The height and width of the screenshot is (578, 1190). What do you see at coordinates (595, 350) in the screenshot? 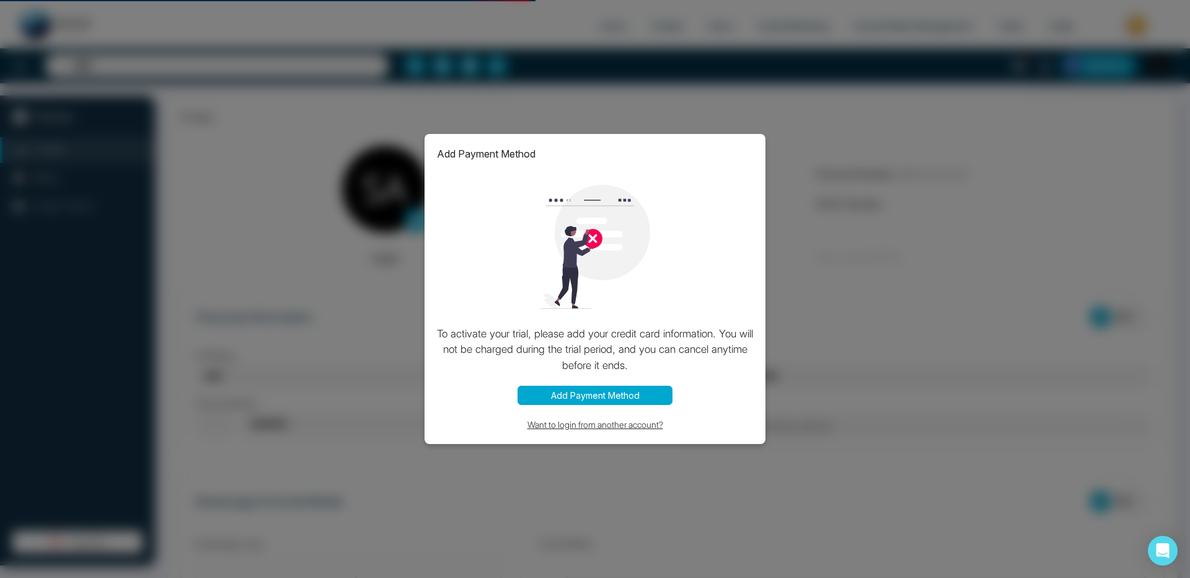
I see `p: To activate your trial, please add your credit card information. You will not be charged during t...` at bounding box center [595, 350].